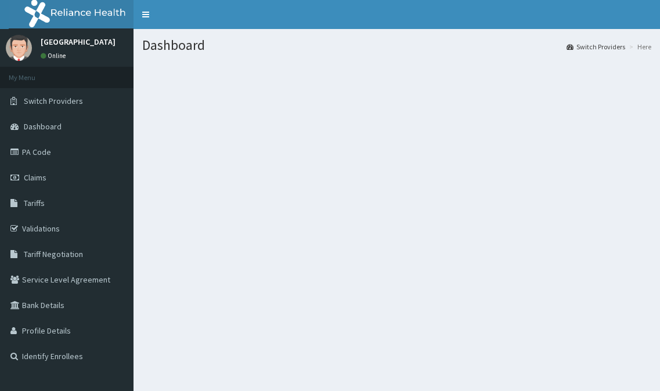  I want to click on a: Online, so click(55, 56).